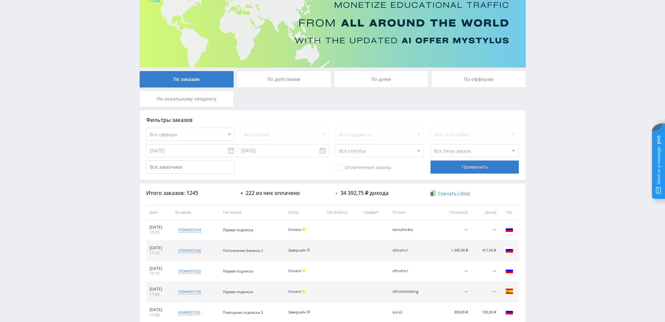 This screenshot has width=665, height=322. Describe the element at coordinates (243, 312) in the screenshot. I see `span: Повторная подписка 3` at that location.